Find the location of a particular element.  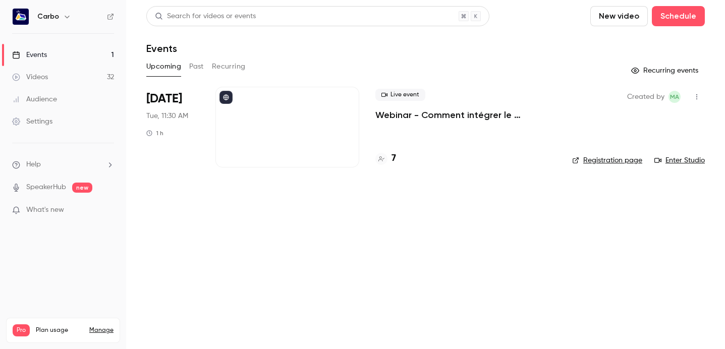

span: Tue, 11:30 AM is located at coordinates (167, 116).